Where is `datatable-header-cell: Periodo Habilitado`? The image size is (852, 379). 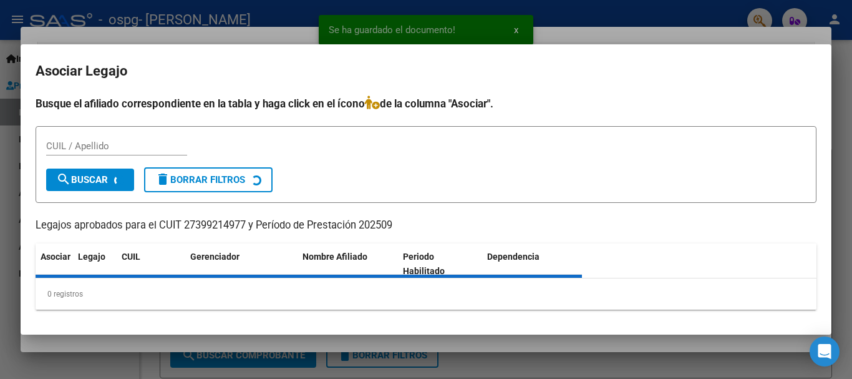
datatable-header-cell: Periodo Habilitado is located at coordinates (440, 264).